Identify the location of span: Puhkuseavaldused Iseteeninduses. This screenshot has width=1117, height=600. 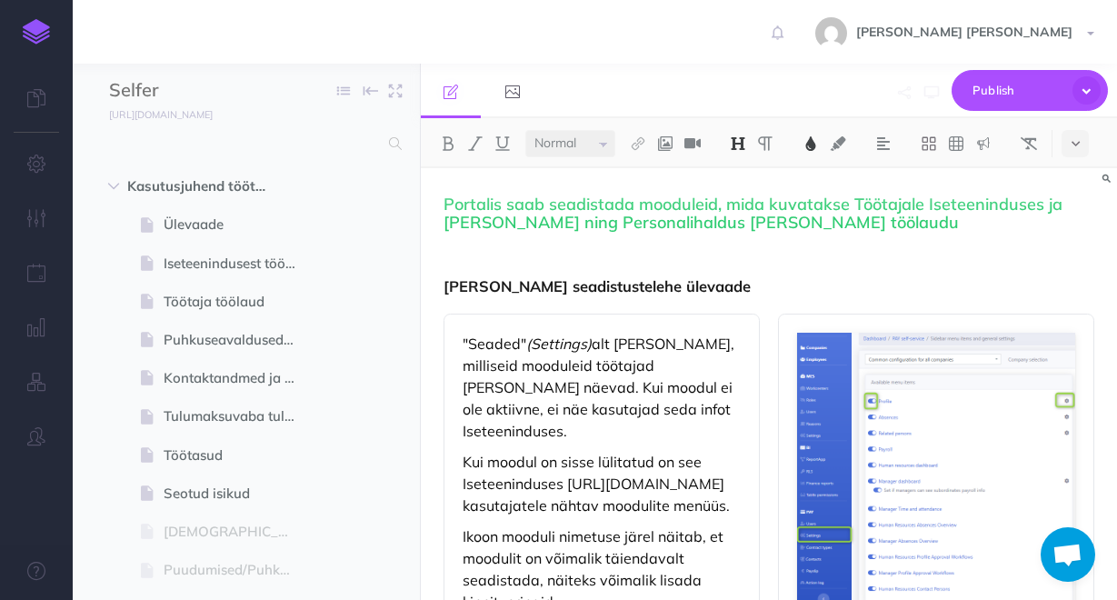
(237, 340).